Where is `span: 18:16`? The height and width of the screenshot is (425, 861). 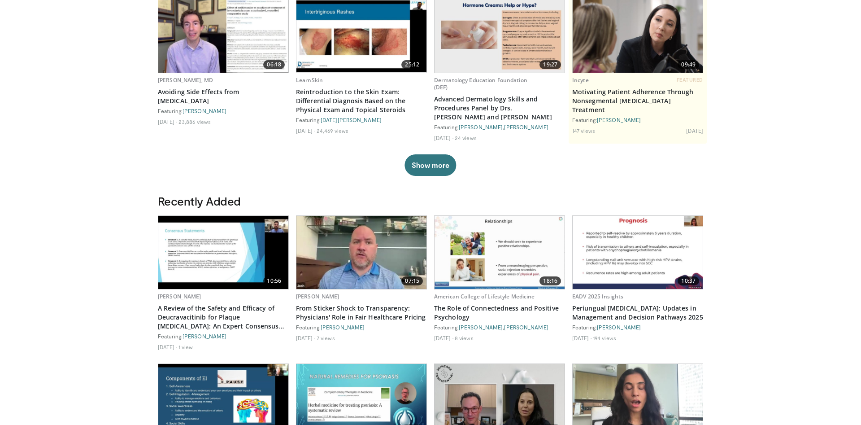 span: 18:16 is located at coordinates (550, 281).